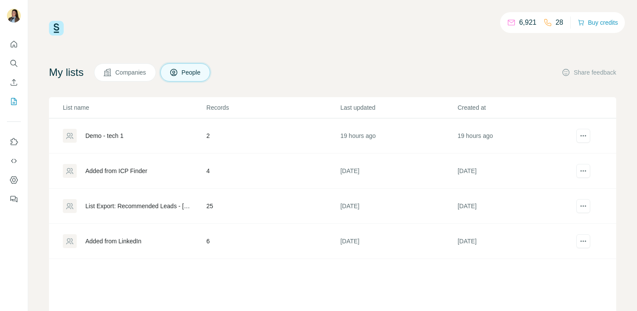 The height and width of the screenshot is (311, 637). Describe the element at coordinates (14, 16) in the screenshot. I see `img: Avatar` at that location.